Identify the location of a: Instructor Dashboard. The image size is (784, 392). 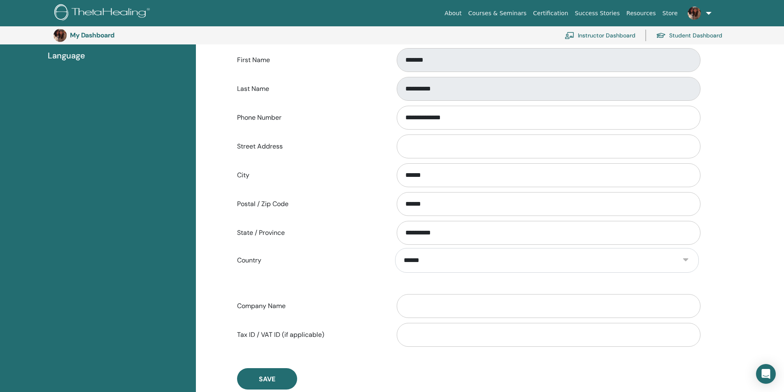
(600, 35).